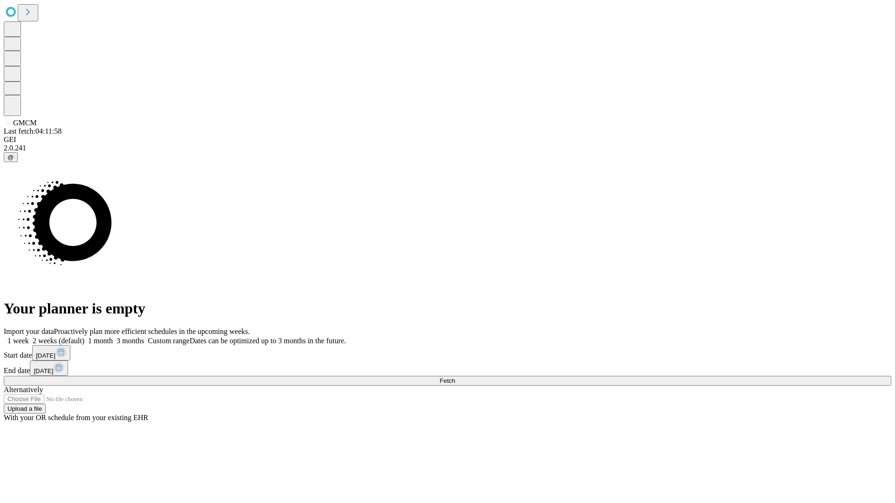  Describe the element at coordinates (23, 390) in the screenshot. I see `span: Alternatively` at that location.